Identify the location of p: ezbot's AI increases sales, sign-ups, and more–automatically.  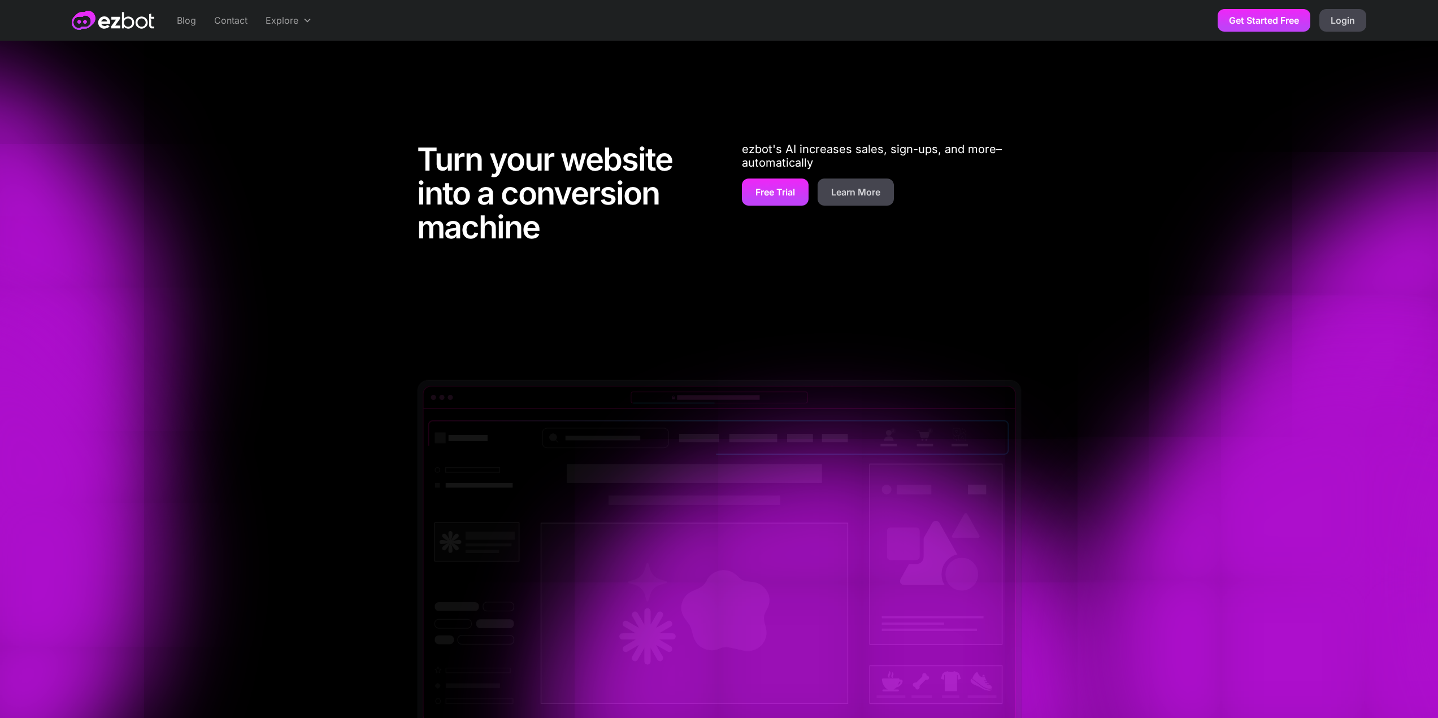
(881, 156).